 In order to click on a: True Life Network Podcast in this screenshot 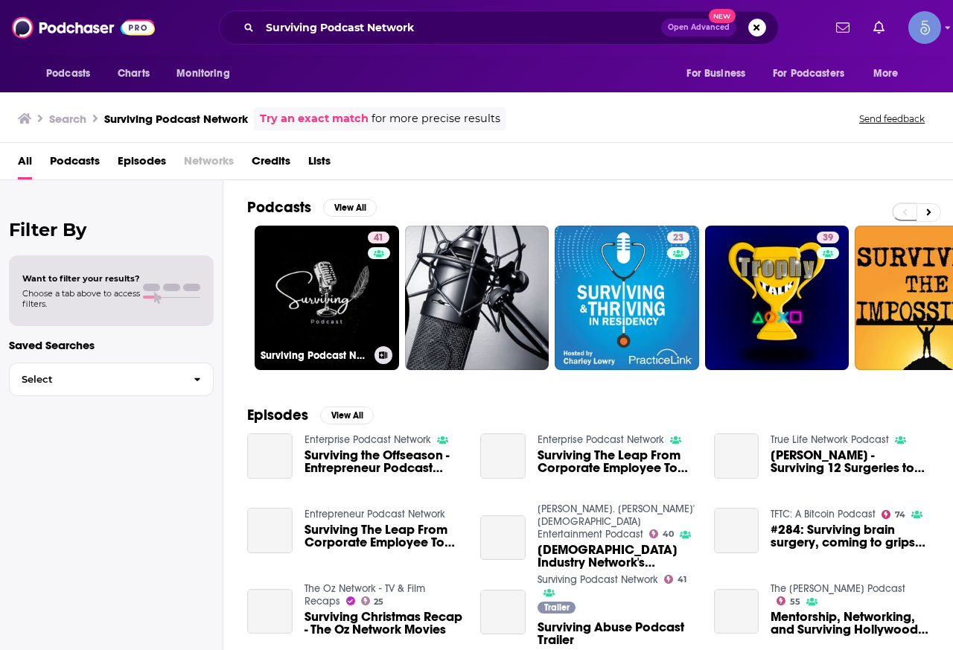, I will do `click(829, 439)`.